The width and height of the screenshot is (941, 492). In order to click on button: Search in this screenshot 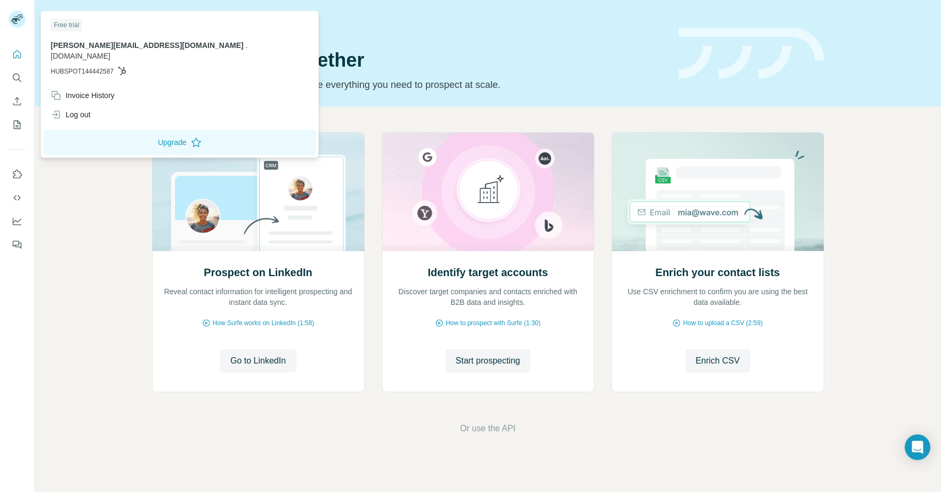, I will do `click(17, 78)`.